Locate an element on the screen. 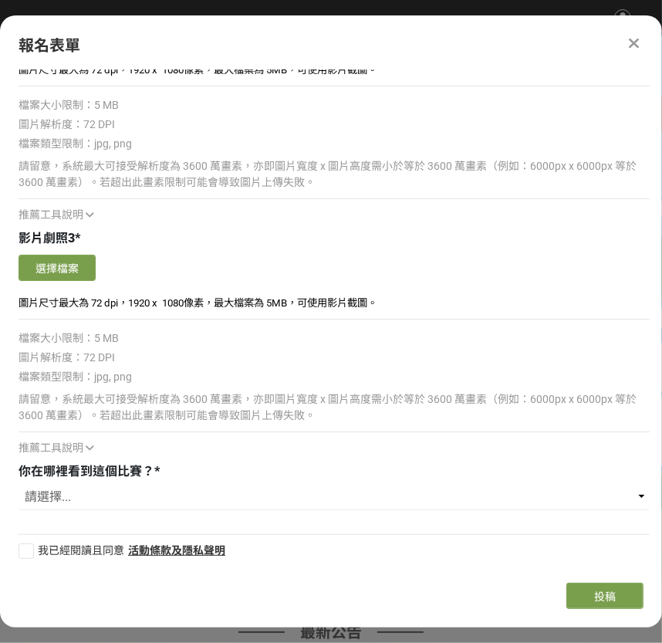 Image resolution: width=662 pixels, height=643 pixels. a: 活動條款及隱私聲明 is located at coordinates (177, 550).